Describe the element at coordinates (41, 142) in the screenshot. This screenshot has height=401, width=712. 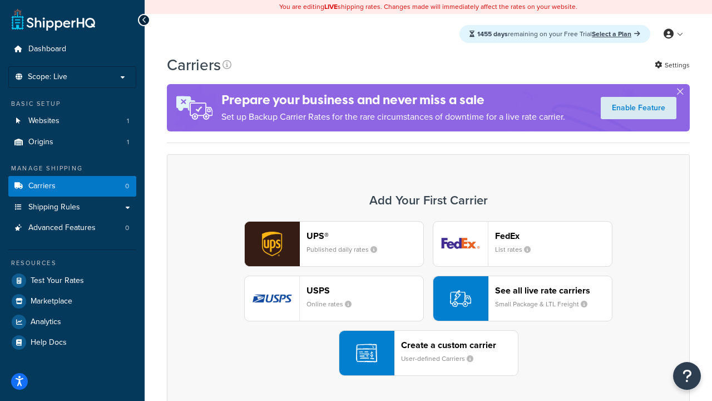
I see `span: Origins` at that location.